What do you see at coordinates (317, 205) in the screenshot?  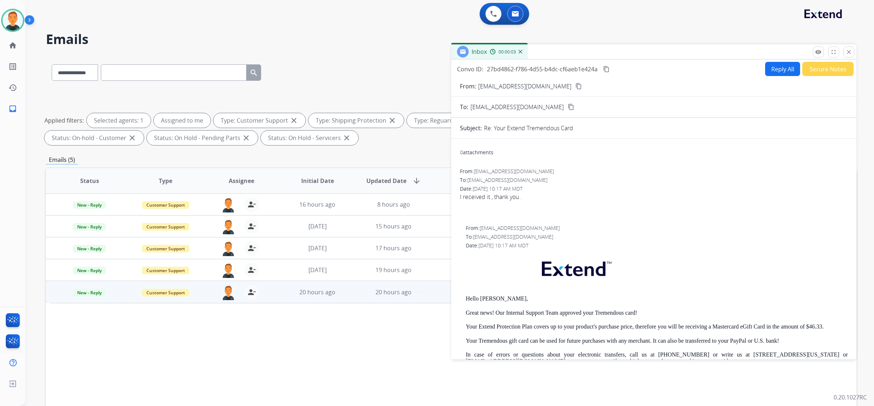 I see `span: 16 hours ago` at bounding box center [317, 205].